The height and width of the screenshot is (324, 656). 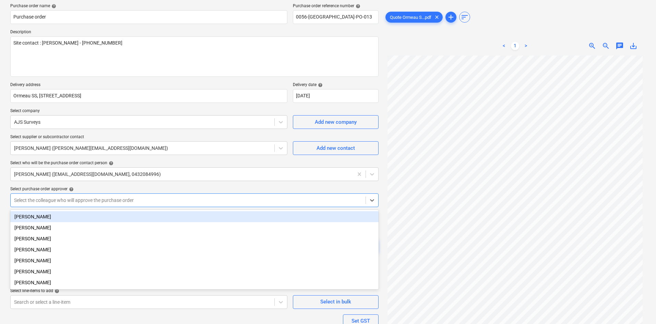 I want to click on span: Quote Ormeau S...pdf, so click(x=410, y=17).